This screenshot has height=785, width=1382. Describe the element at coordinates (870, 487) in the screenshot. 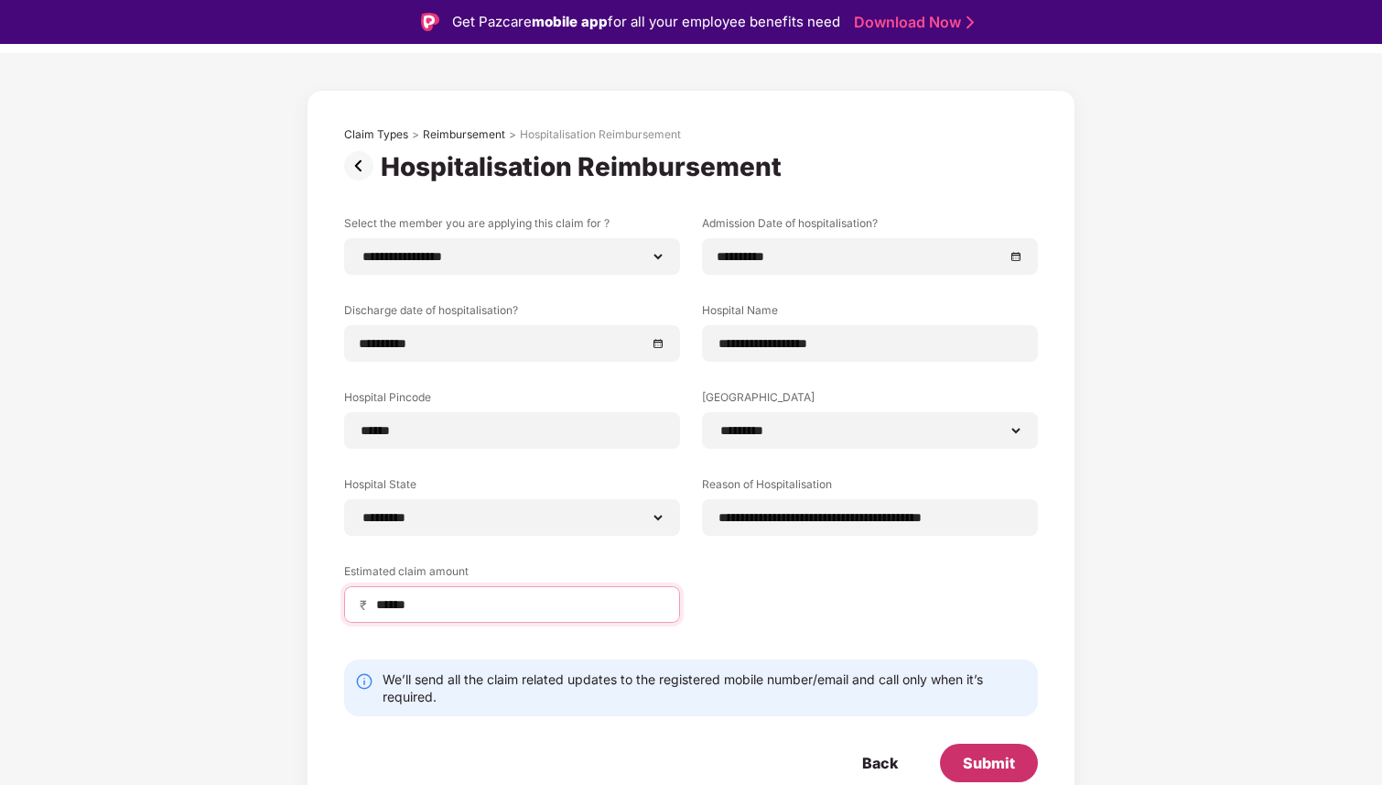

I see `label: Reason of Hospitalisation` at that location.